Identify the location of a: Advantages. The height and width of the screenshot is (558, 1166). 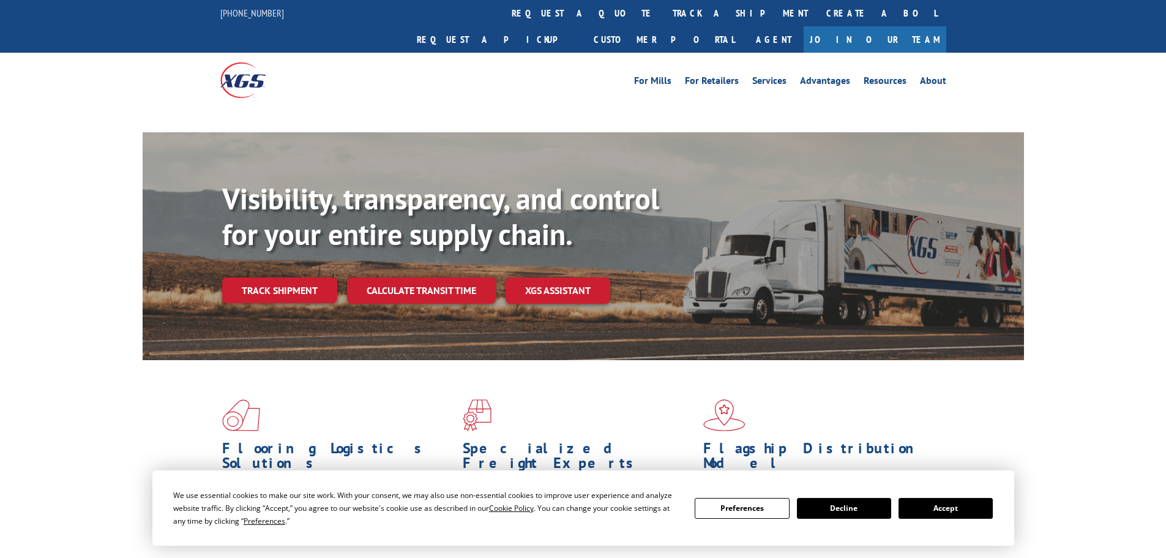
(825, 83).